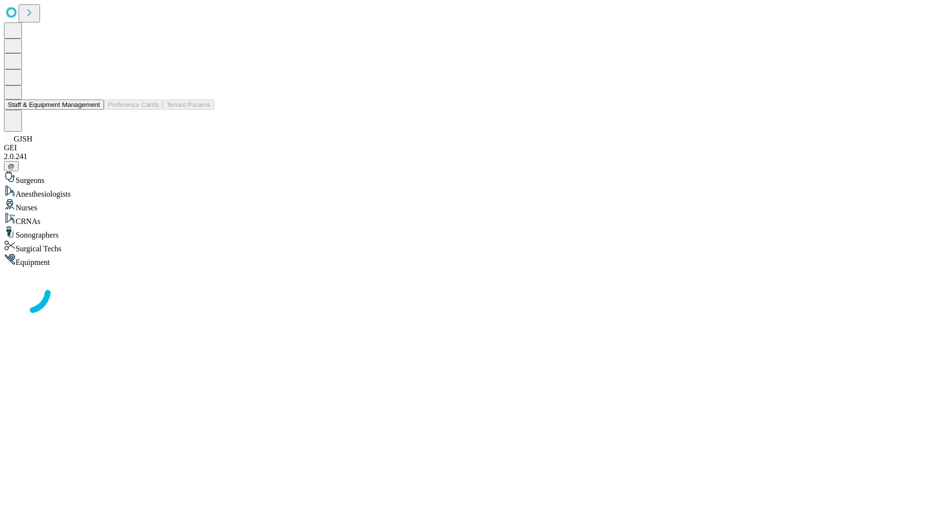 The image size is (937, 527). Describe the element at coordinates (23, 139) in the screenshot. I see `span: GJSH` at that location.